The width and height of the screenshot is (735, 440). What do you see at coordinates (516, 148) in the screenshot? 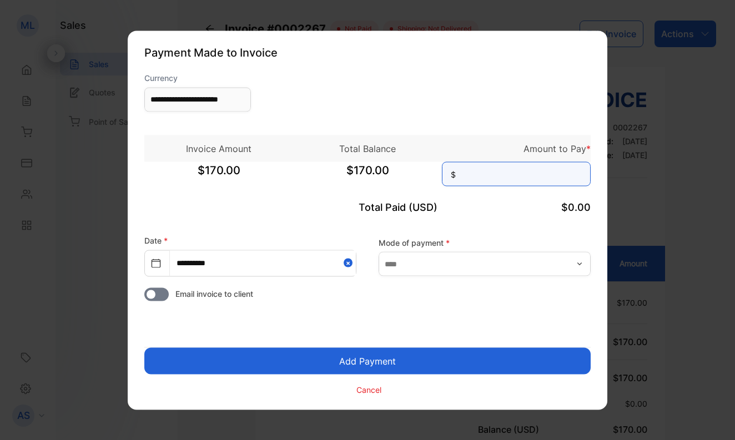
I see `p: Amount to Pay` at bounding box center [516, 148].